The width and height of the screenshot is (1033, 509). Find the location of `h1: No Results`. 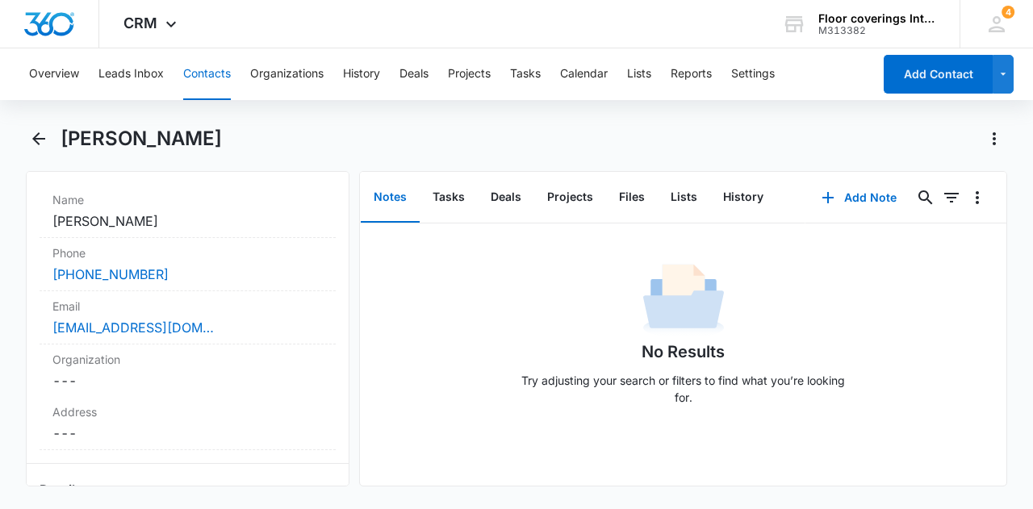

h1: No Results is located at coordinates (683, 352).